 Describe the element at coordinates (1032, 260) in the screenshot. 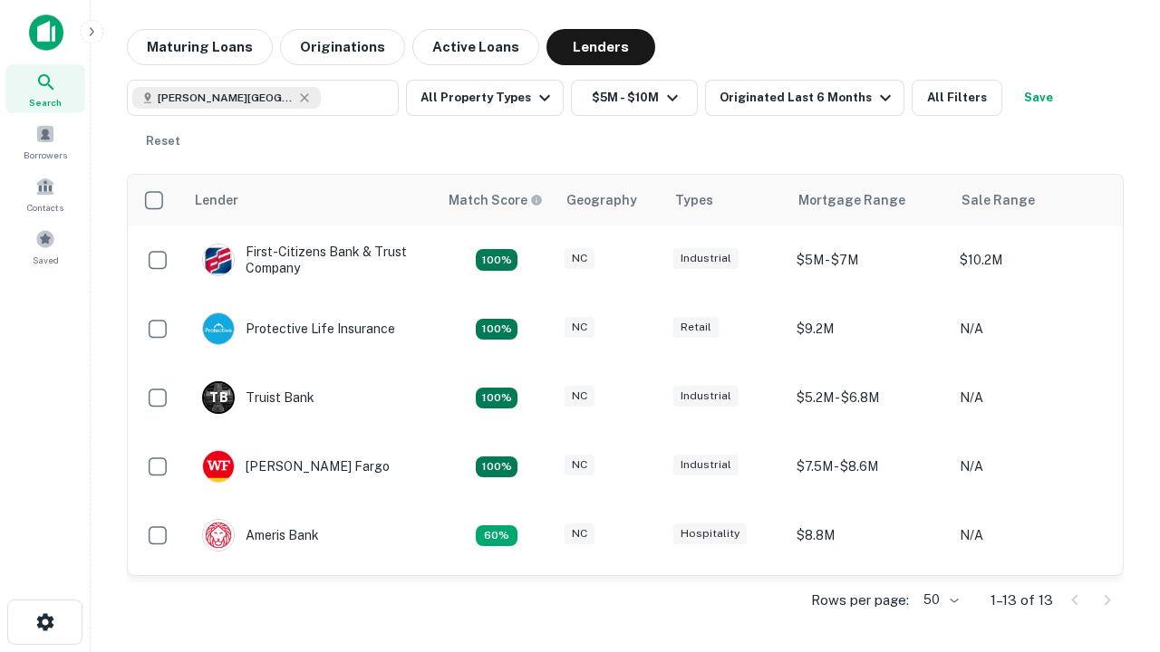

I see `td: $10.2M` at that location.